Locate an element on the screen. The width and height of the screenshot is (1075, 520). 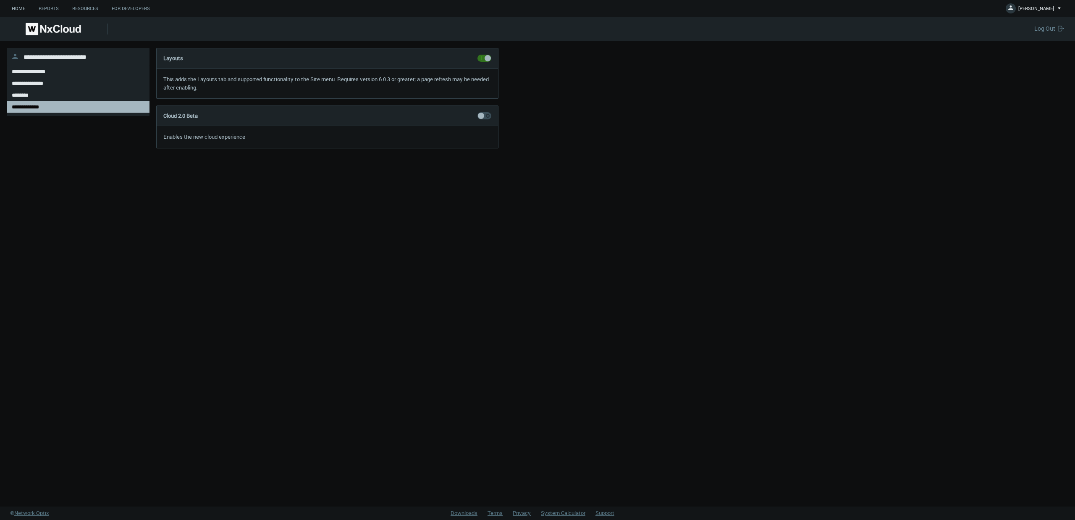
a: Reports is located at coordinates (49, 8).